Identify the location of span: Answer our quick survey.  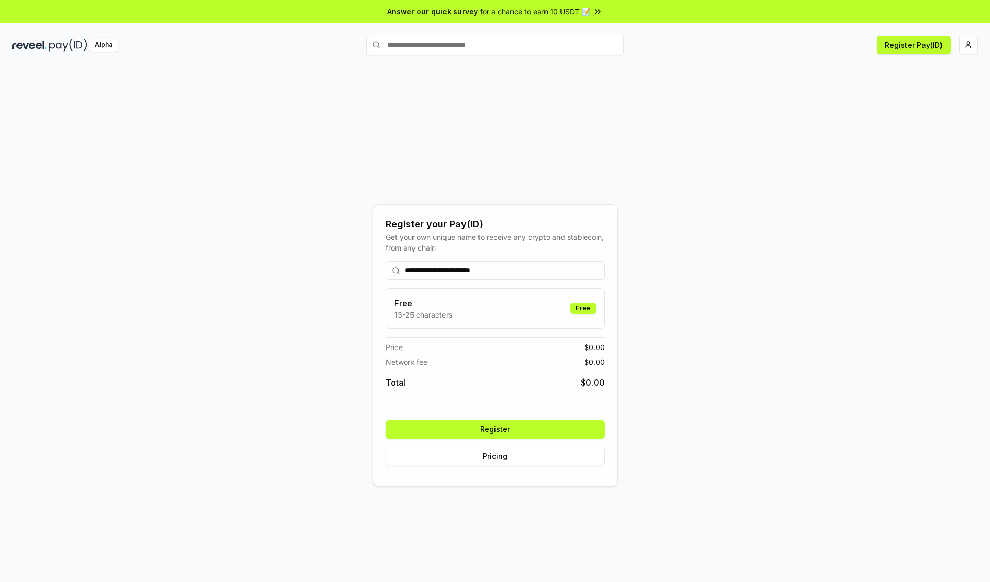
(433, 11).